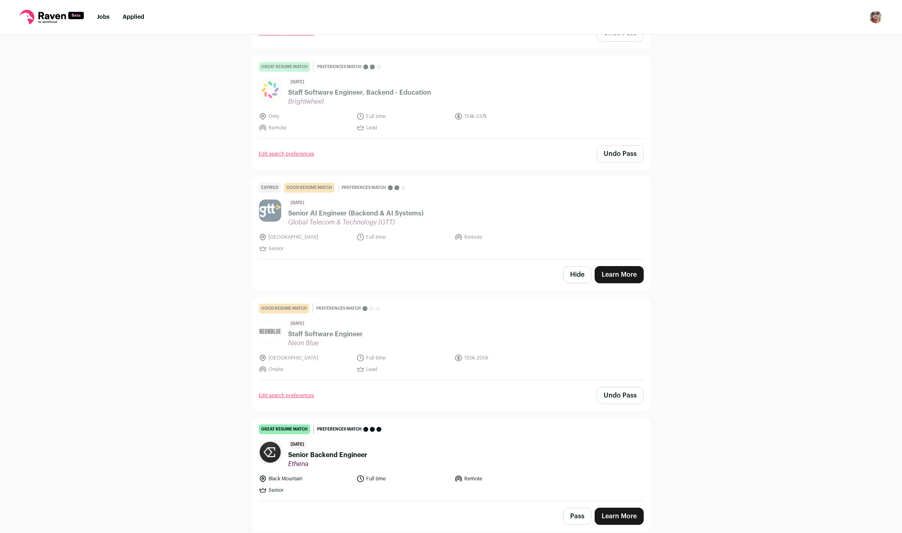  Describe the element at coordinates (305, 116) in the screenshot. I see `li: Only` at that location.